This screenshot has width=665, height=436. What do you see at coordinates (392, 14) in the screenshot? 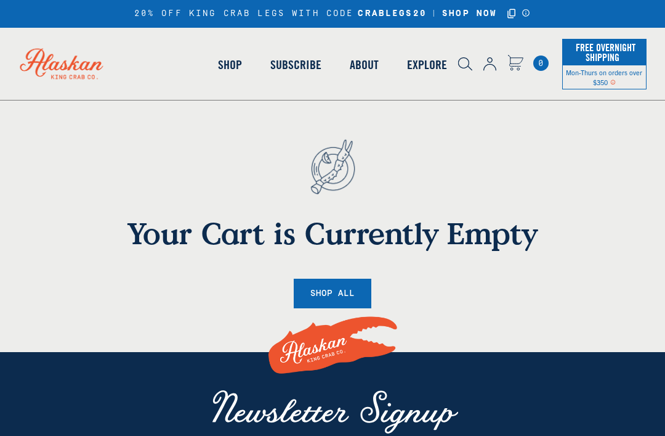
I see `strong: CRABLEGS20` at bounding box center [392, 14].